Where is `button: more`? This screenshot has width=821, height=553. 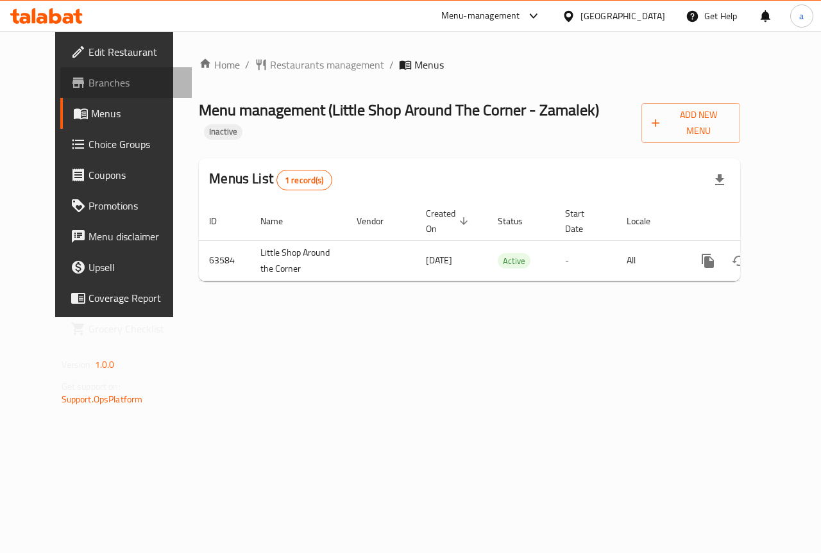 button: more is located at coordinates (708, 261).